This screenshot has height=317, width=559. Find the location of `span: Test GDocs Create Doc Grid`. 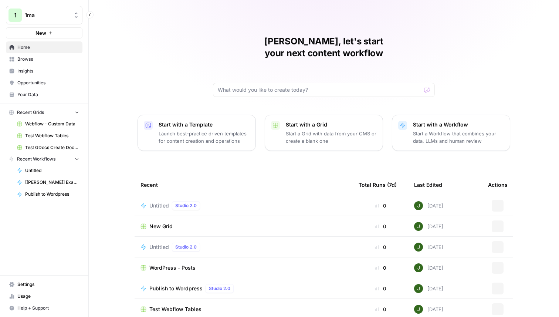

span: Test GDocs Create Doc Grid is located at coordinates (52, 148).